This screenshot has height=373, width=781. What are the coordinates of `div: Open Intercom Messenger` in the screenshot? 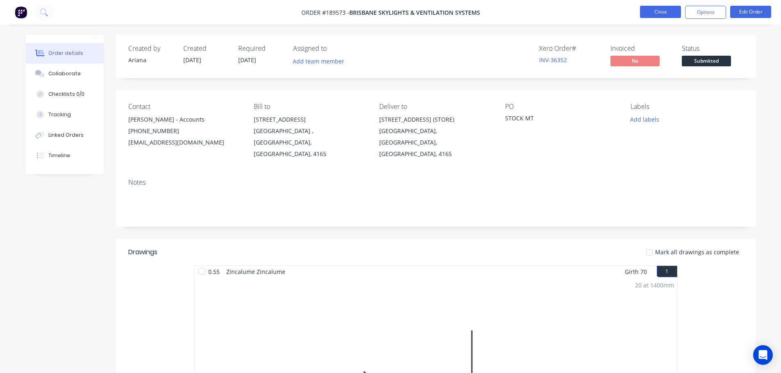 It's located at (763, 355).